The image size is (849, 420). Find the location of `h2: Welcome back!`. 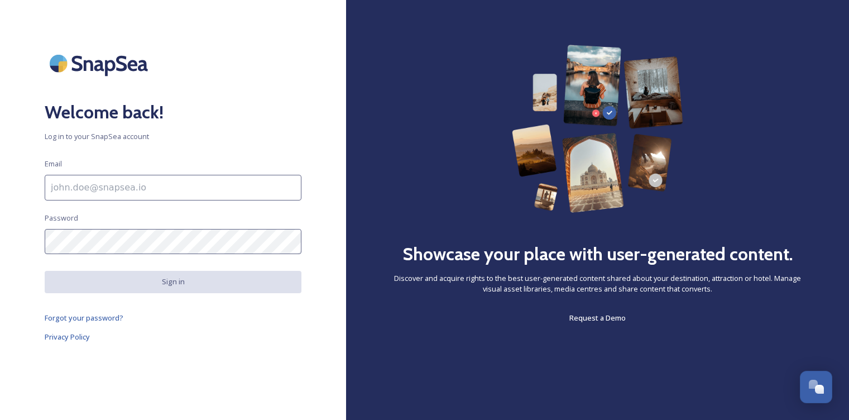

h2: Welcome back! is located at coordinates (173, 112).